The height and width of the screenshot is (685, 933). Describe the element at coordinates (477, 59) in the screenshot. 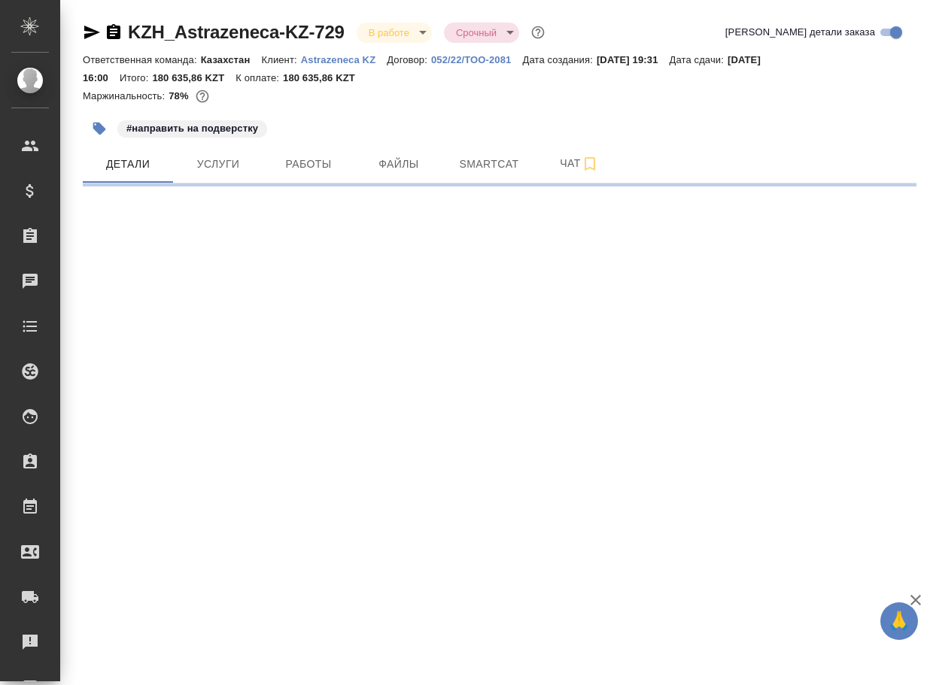

I see `a: 052/22/ТОО-2081` at that location.